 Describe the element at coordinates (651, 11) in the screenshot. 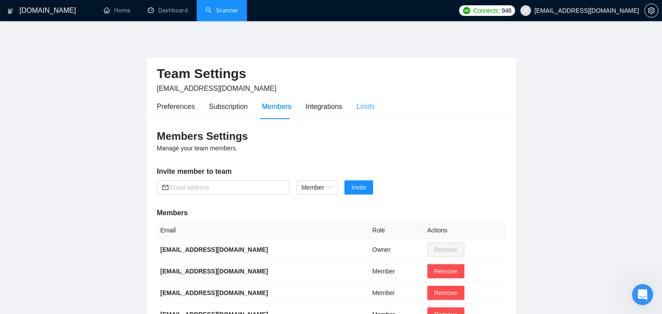

I see `span: setting` at that location.